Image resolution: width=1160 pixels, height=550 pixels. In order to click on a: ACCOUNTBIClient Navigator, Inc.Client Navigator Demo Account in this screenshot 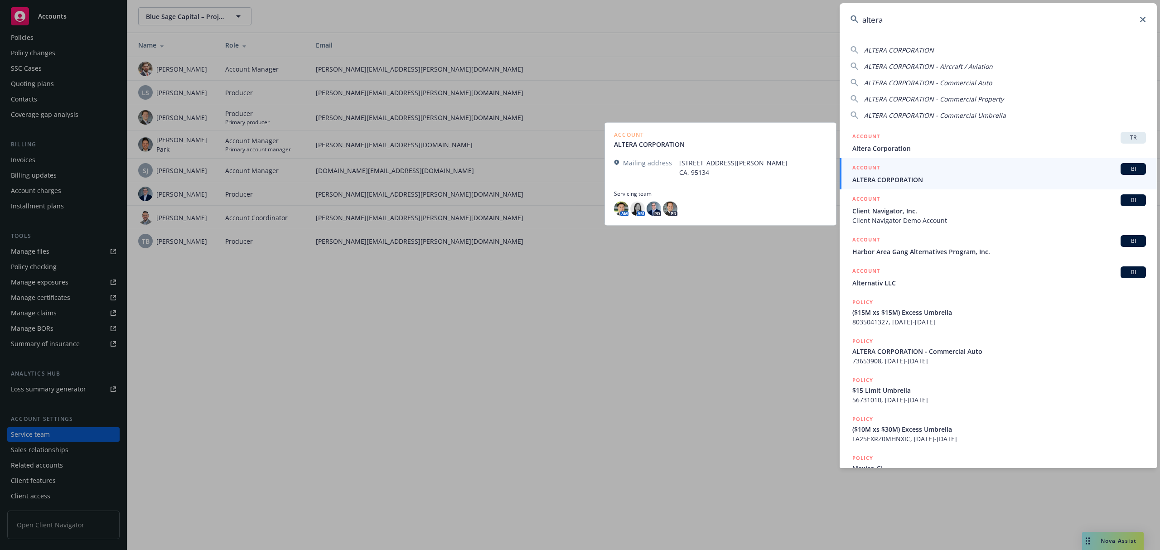, I will do `click(998, 210)`.